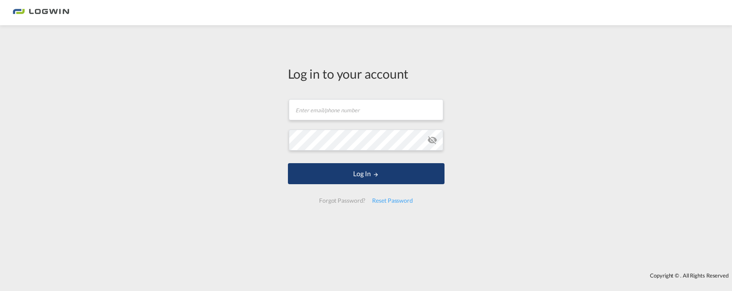  What do you see at coordinates (392, 201) in the screenshot?
I see `div: Reset Password` at bounding box center [392, 201].